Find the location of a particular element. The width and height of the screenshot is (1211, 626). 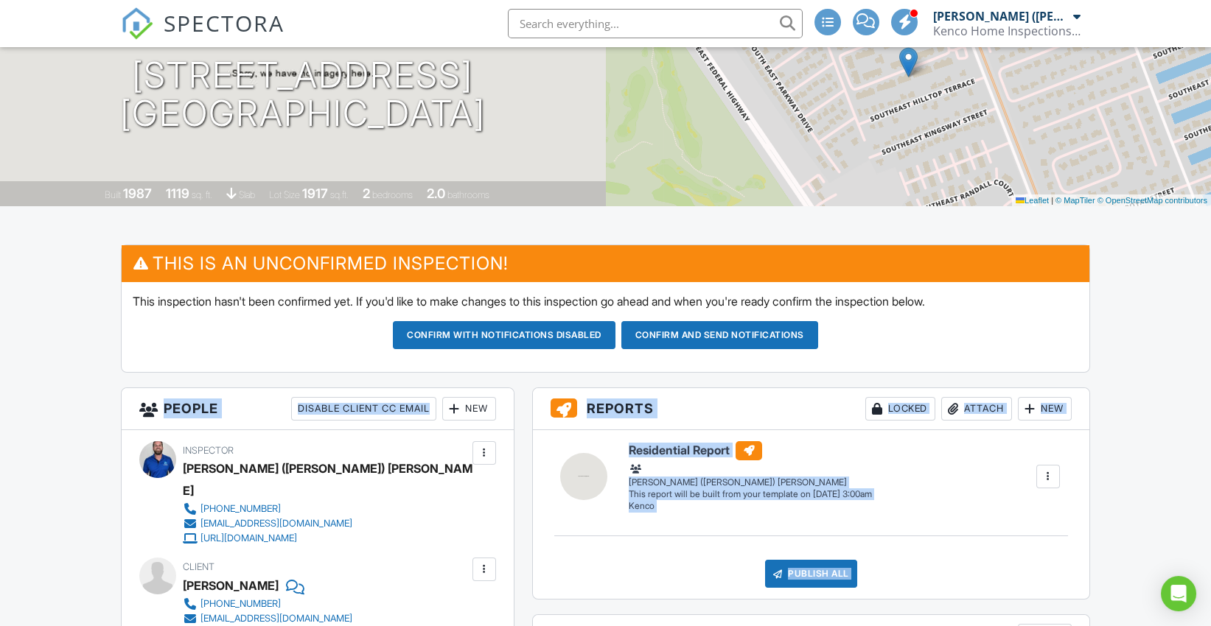

span: sq. ft. is located at coordinates (202, 195).